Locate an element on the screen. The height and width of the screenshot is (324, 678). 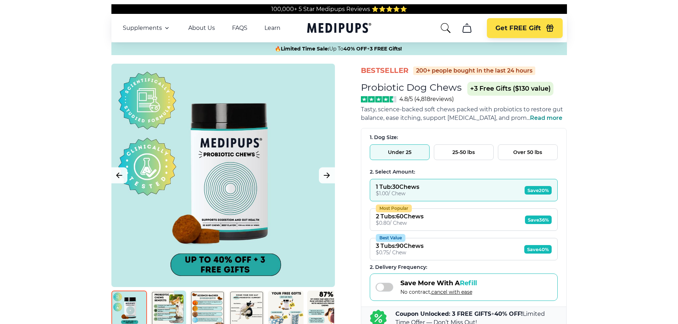
div: Most Popular is located at coordinates (394, 209).